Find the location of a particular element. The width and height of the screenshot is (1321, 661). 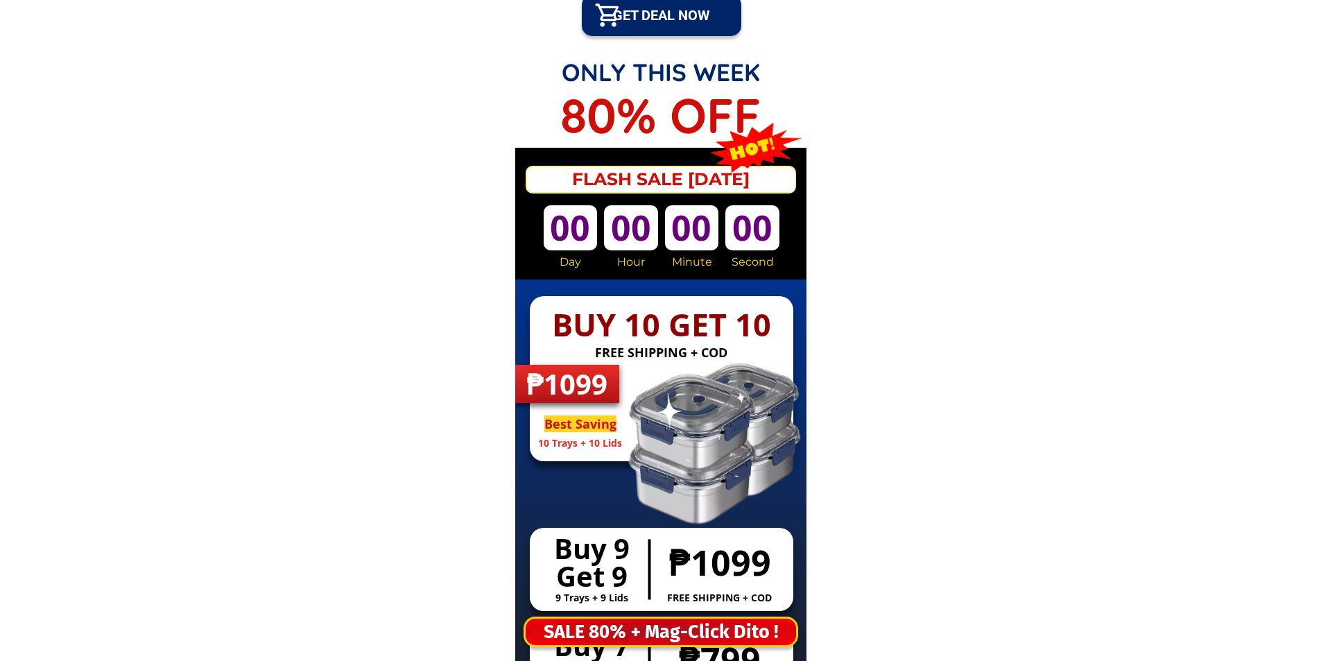

h2: Second is located at coordinates (753, 262).